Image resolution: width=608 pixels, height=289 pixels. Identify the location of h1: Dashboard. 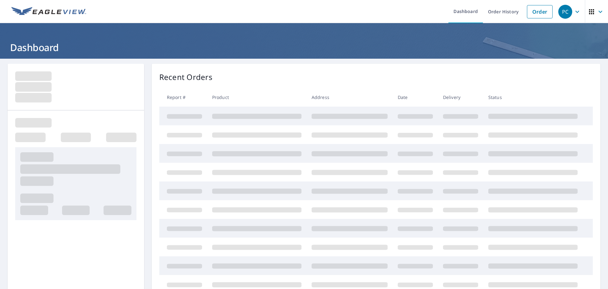
(304, 47).